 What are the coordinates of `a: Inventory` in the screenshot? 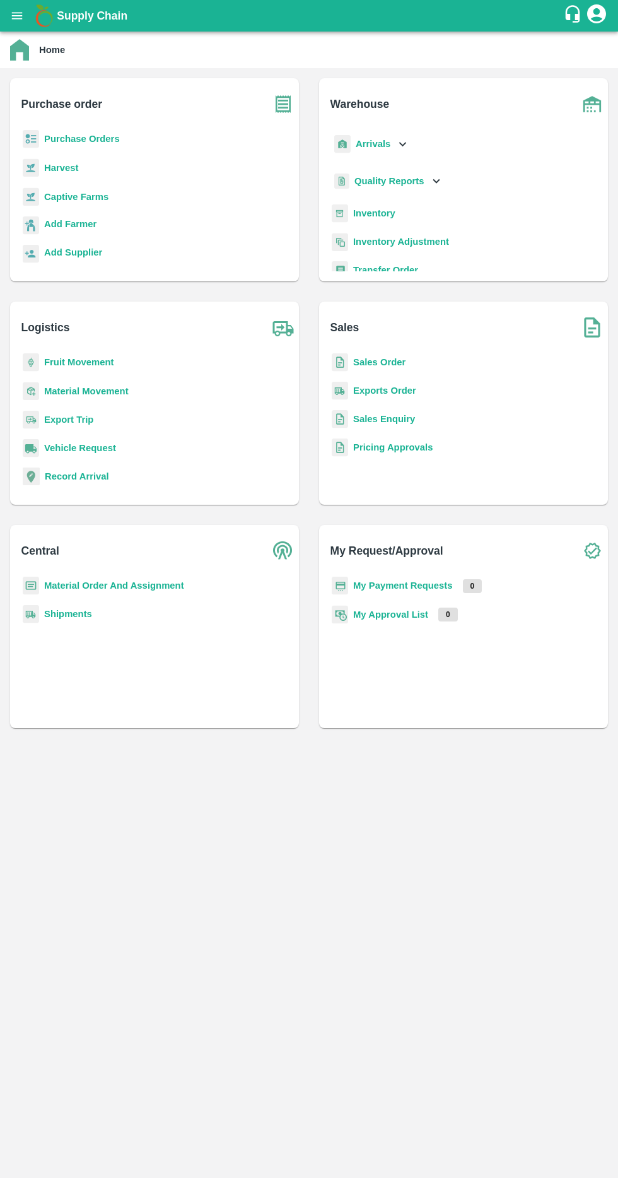 It's located at (374, 213).